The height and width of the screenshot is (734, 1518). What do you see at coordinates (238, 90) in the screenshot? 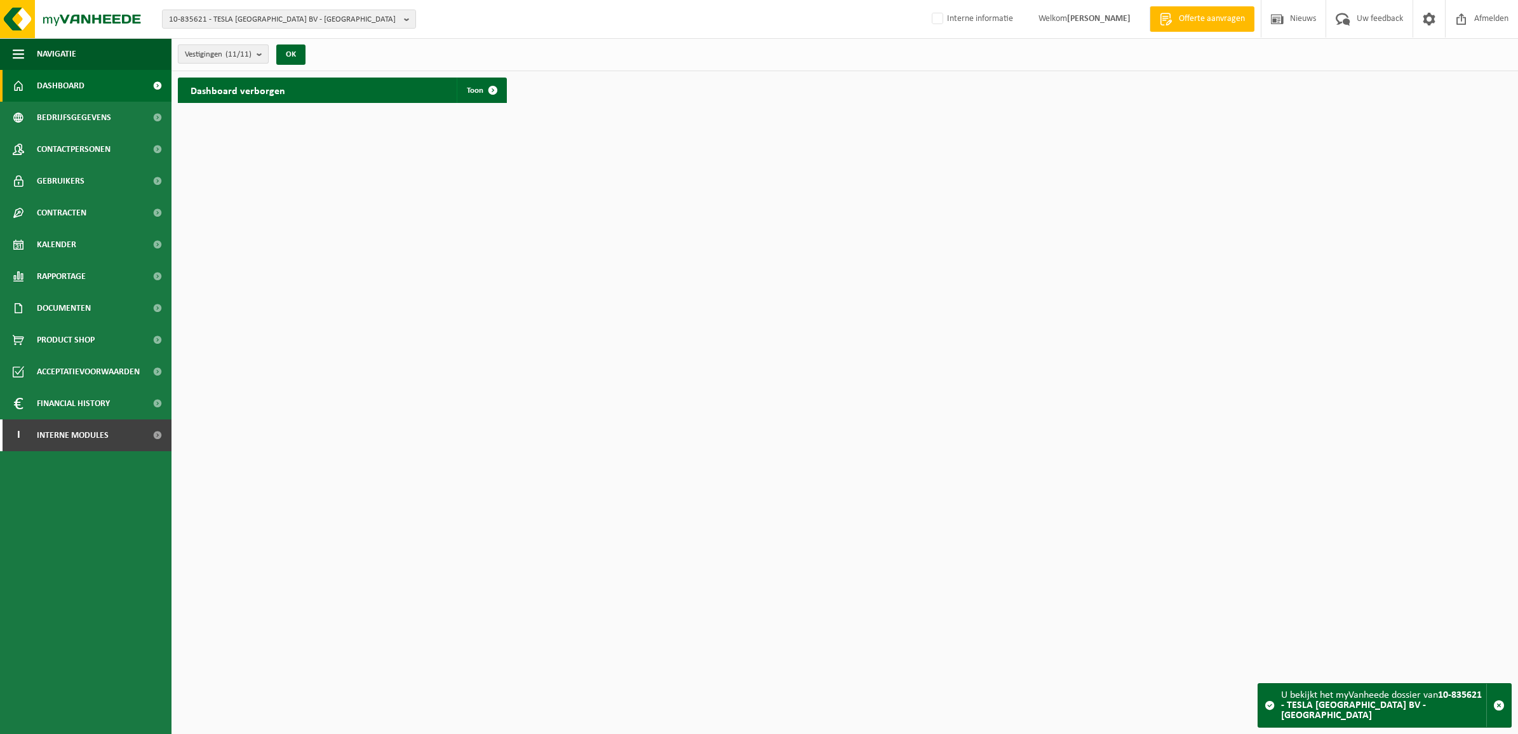
I see `h2: Dashboard verborgen` at bounding box center [238, 90].